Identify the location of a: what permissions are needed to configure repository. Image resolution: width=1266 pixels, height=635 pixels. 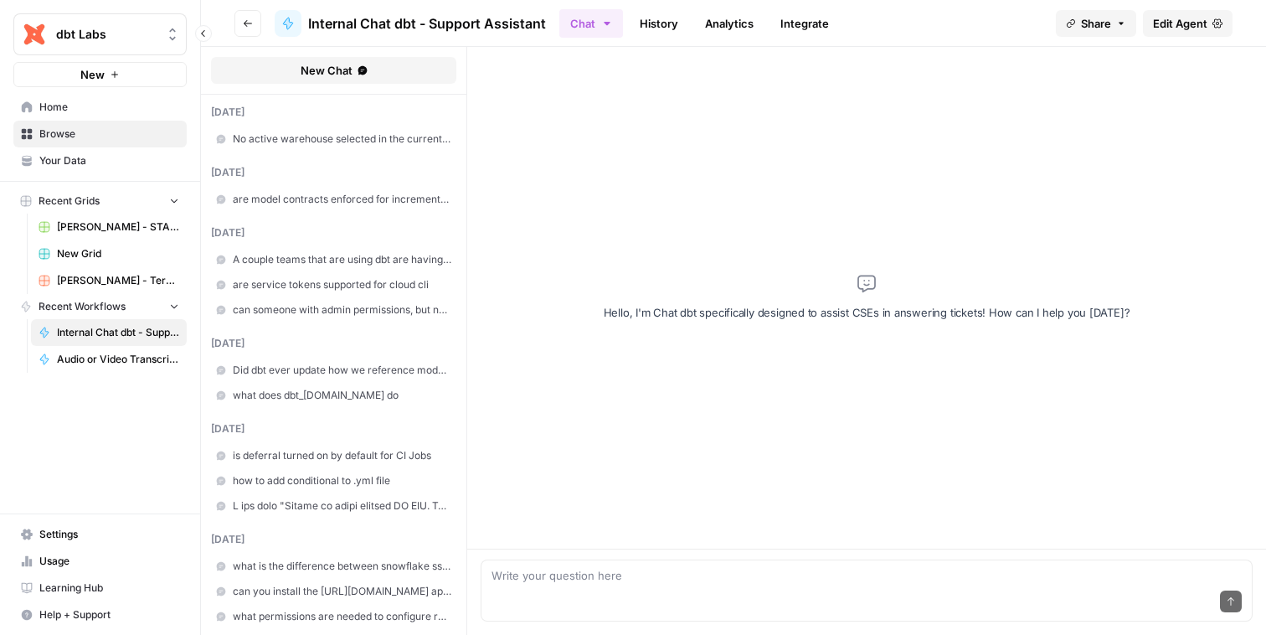
(333, 616).